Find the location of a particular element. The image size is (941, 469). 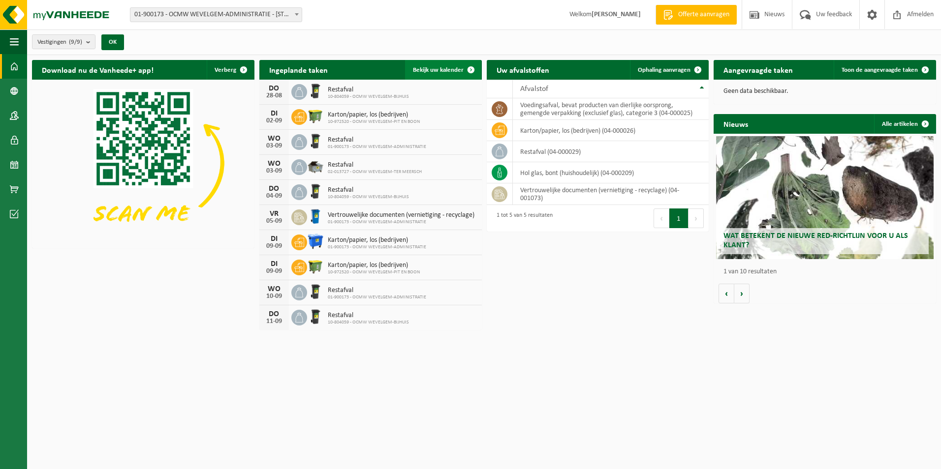

button: Vestigingen(9/9) is located at coordinates (63, 42).